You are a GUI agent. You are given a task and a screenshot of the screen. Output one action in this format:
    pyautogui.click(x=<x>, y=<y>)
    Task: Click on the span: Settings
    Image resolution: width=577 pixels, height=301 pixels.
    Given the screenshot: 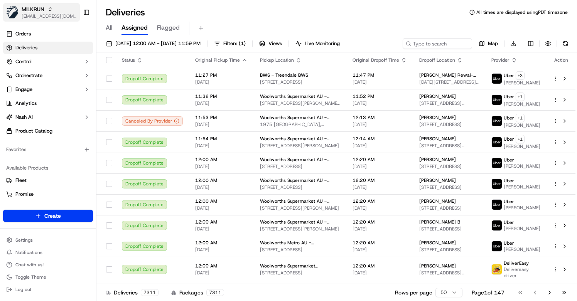 What is the action you would take?
    pyautogui.click(x=24, y=240)
    